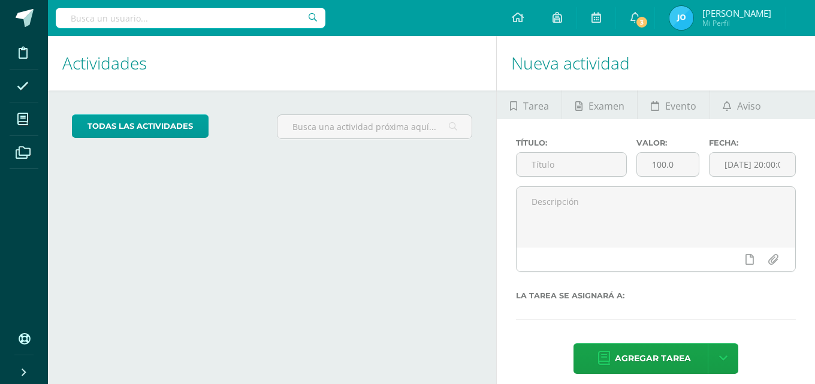 This screenshot has height=384, width=815. I want to click on span: Agregar tarea, so click(653, 359).